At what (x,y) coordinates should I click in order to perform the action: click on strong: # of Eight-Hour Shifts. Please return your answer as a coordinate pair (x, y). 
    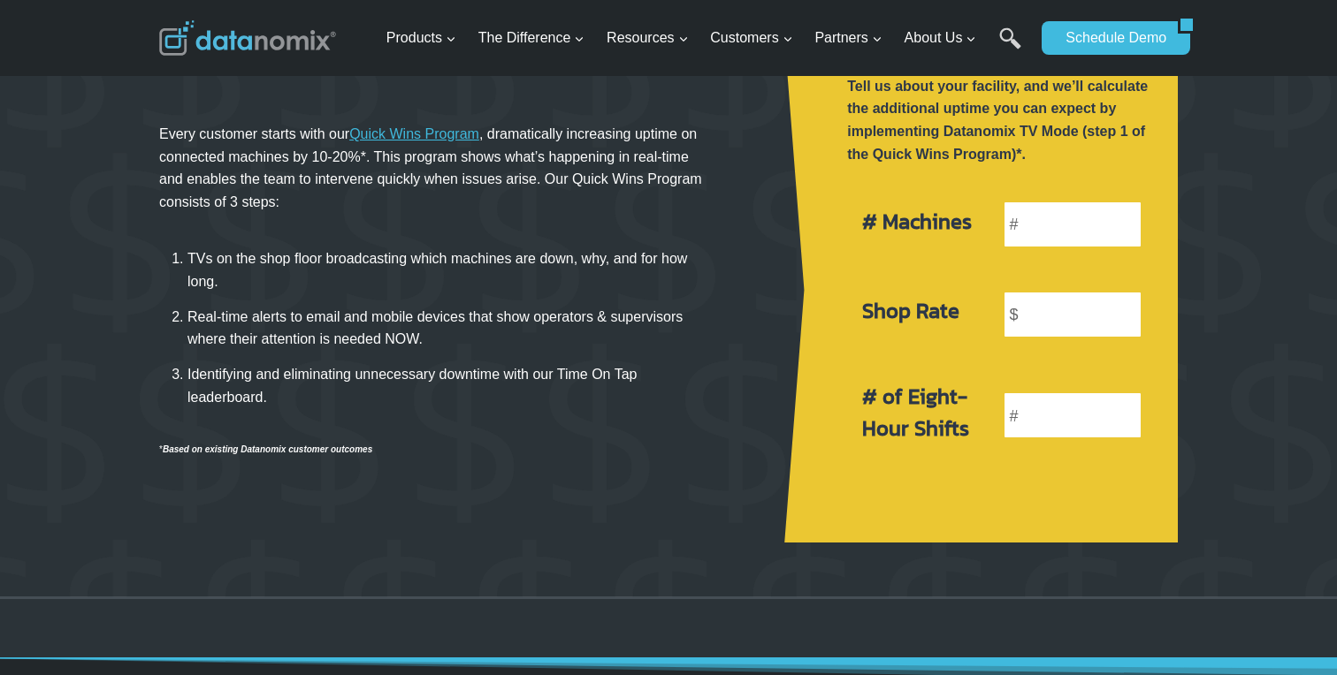
    Looking at the image, I should click on (915, 412).